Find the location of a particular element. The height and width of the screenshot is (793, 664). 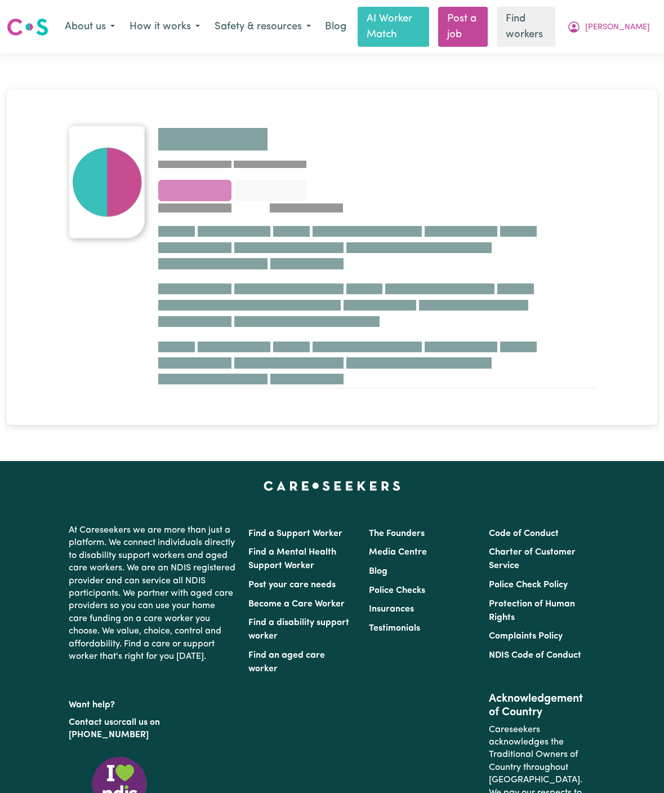

img: Careseekers logo is located at coordinates (28, 27).